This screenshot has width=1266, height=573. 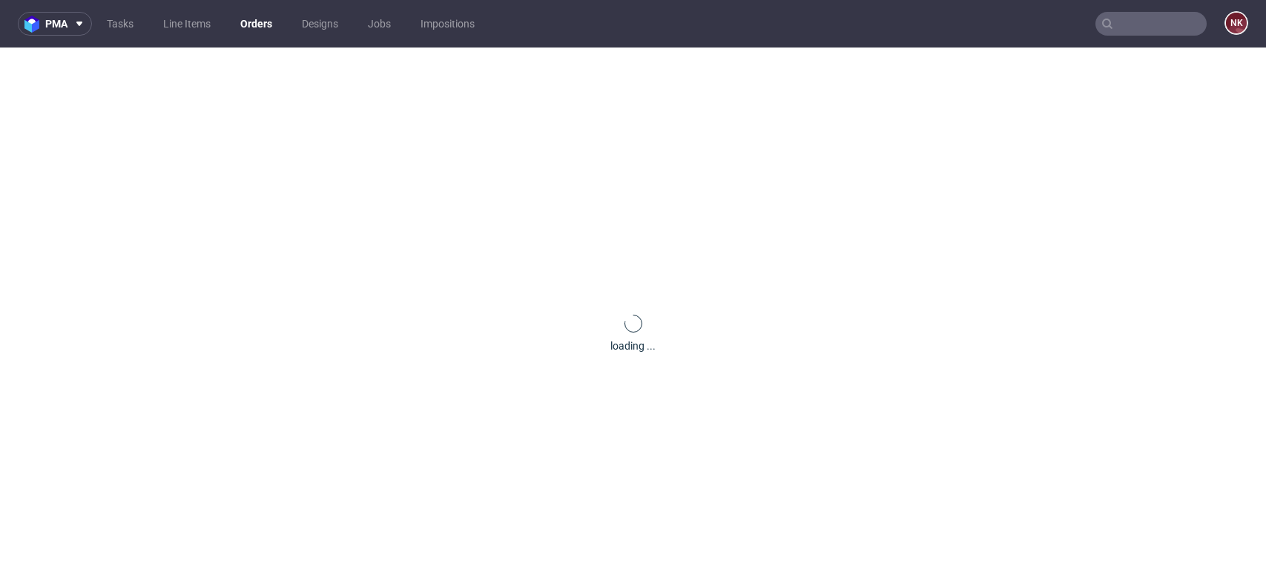 I want to click on a: Line Items, so click(x=187, y=24).